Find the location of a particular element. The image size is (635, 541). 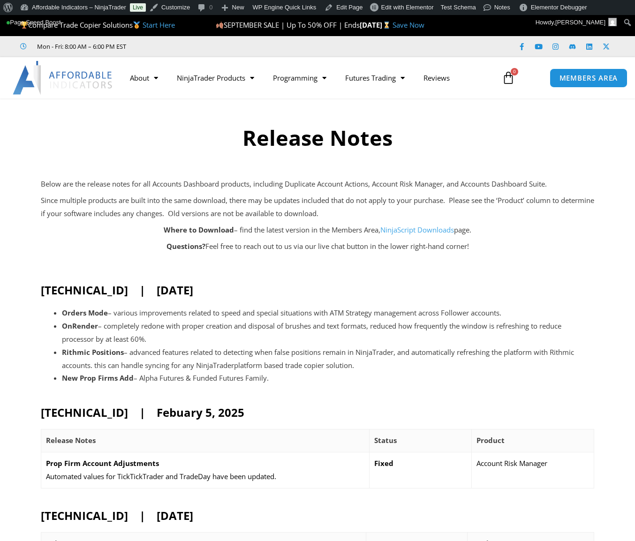

span: Mon - Fri: 8:00 AM – 6:00 PM EST is located at coordinates (80, 46).